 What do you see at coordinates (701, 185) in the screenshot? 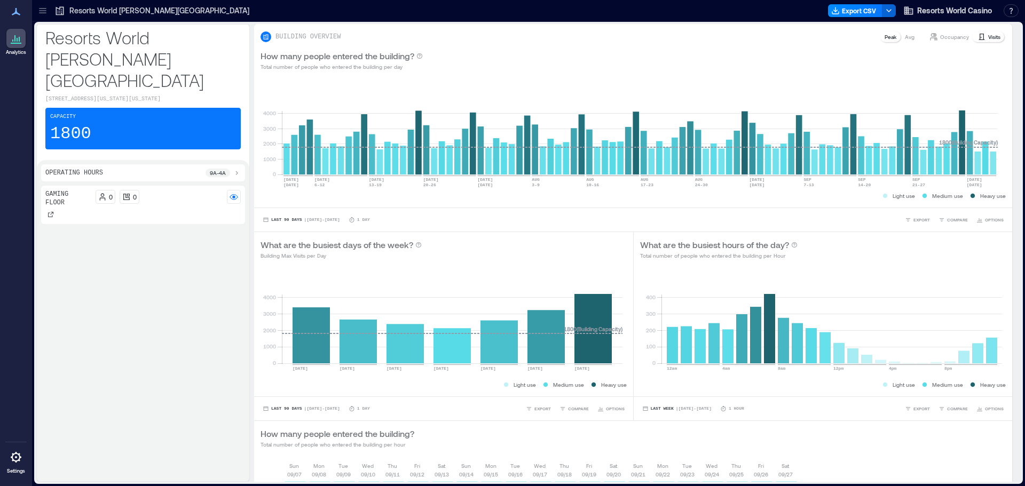
I see `text: 24-30` at bounding box center [701, 185].